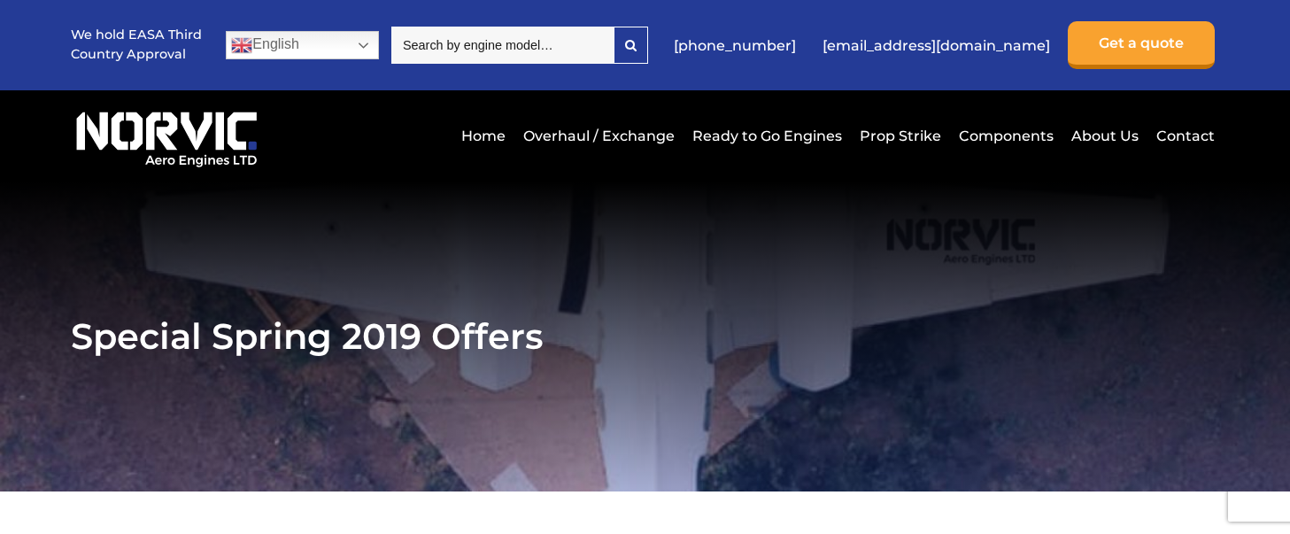  Describe the element at coordinates (1006, 135) in the screenshot. I see `a: Components` at that location.